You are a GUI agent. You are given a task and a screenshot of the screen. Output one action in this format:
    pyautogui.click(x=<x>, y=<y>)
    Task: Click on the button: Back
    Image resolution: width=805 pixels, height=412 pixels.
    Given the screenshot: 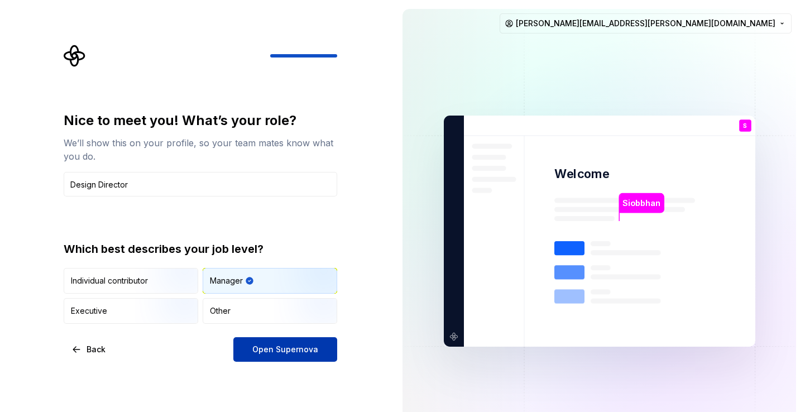 What is the action you would take?
    pyautogui.click(x=89, y=350)
    